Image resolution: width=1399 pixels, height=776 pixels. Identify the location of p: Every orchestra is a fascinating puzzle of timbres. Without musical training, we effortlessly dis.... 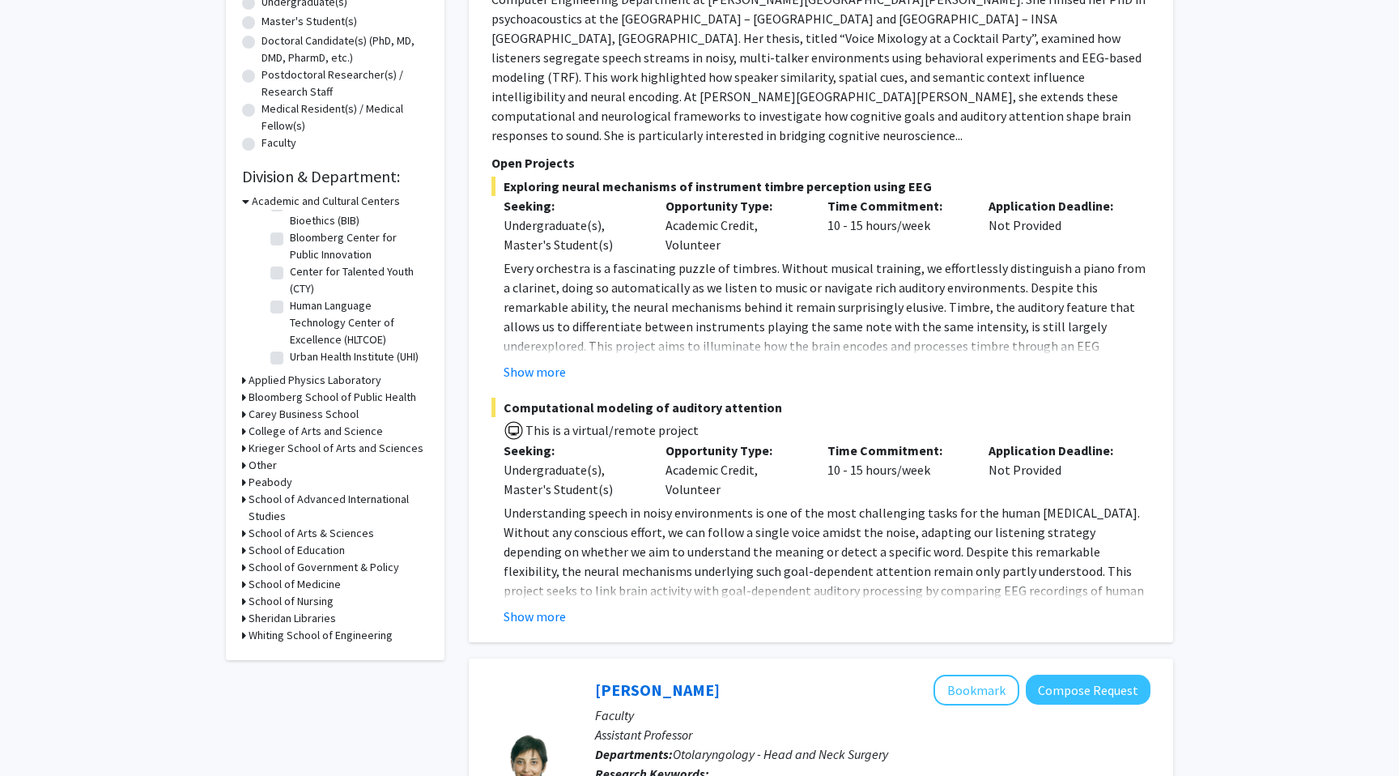
(827, 336).